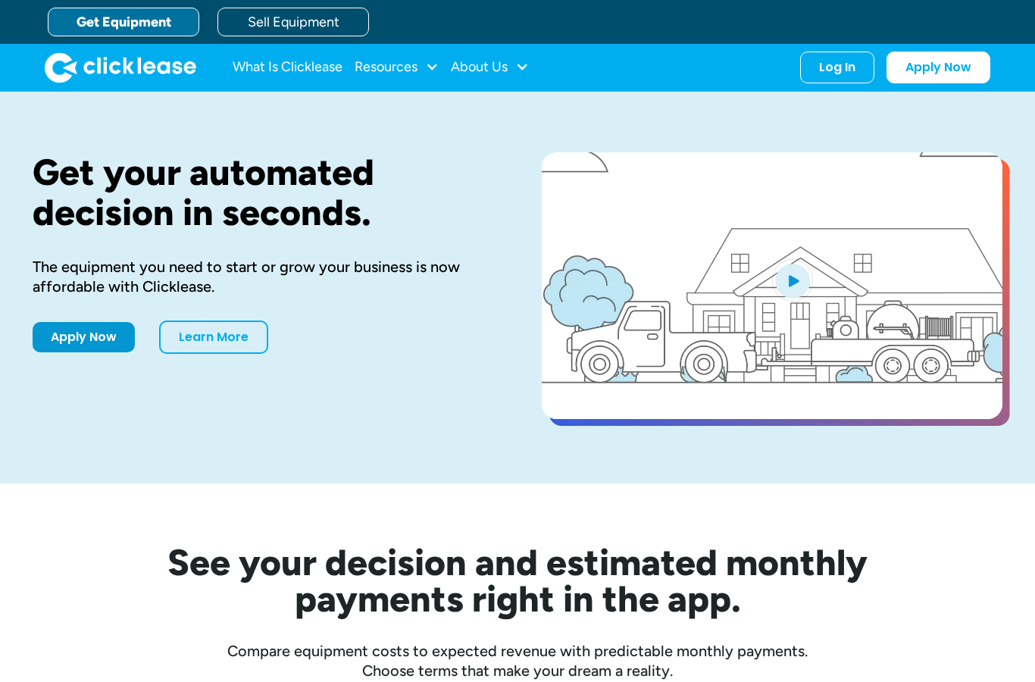 This screenshot has width=1035, height=682. Describe the element at coordinates (837, 67) in the screenshot. I see `div: Log In` at that location.